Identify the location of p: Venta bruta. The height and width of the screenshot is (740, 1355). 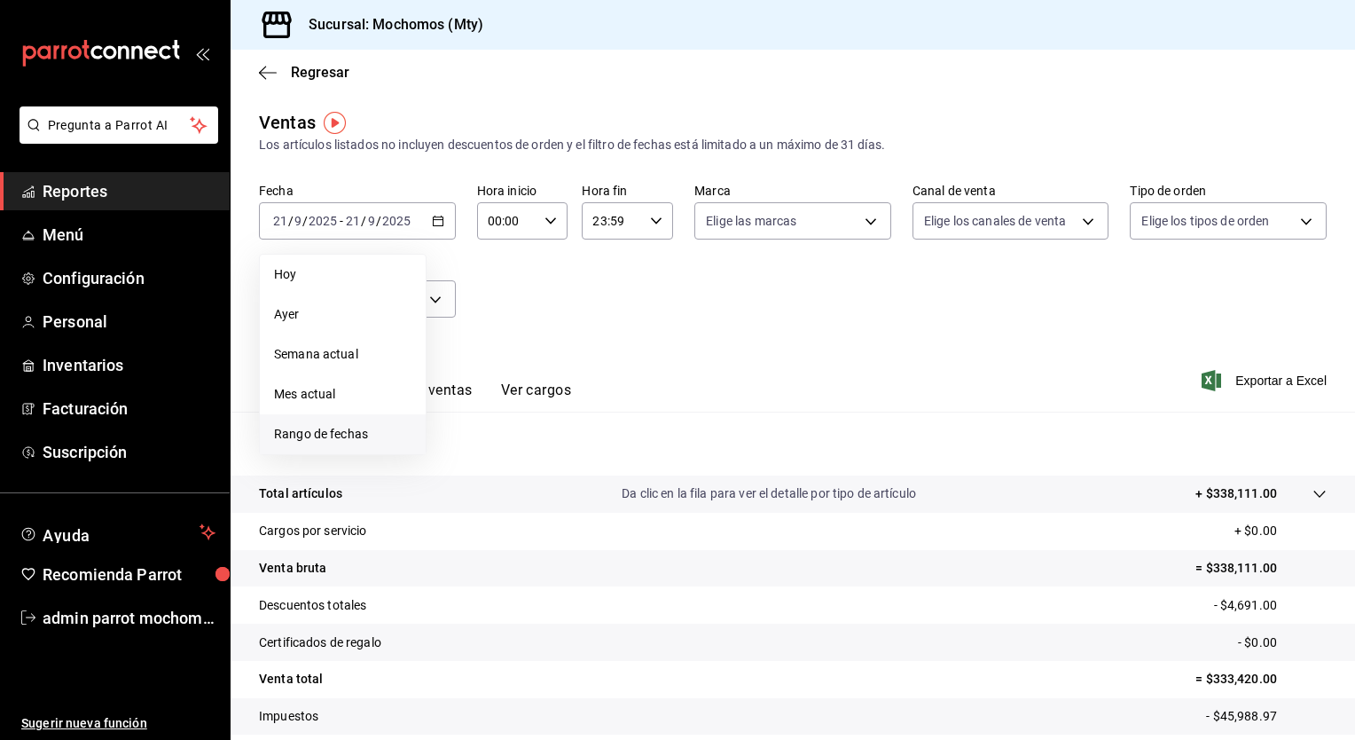
(293, 568).